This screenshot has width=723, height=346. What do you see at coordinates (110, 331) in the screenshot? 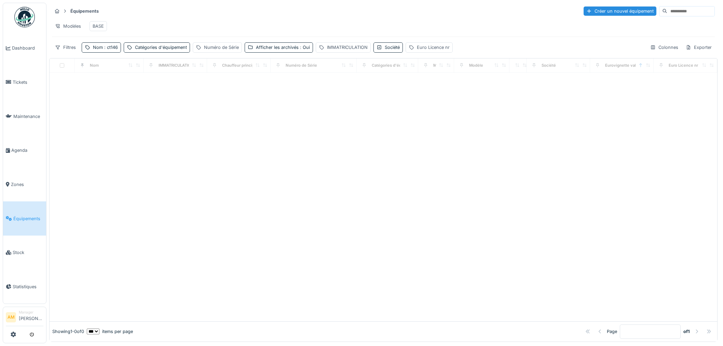
I see `div: items per page` at bounding box center [110, 331].